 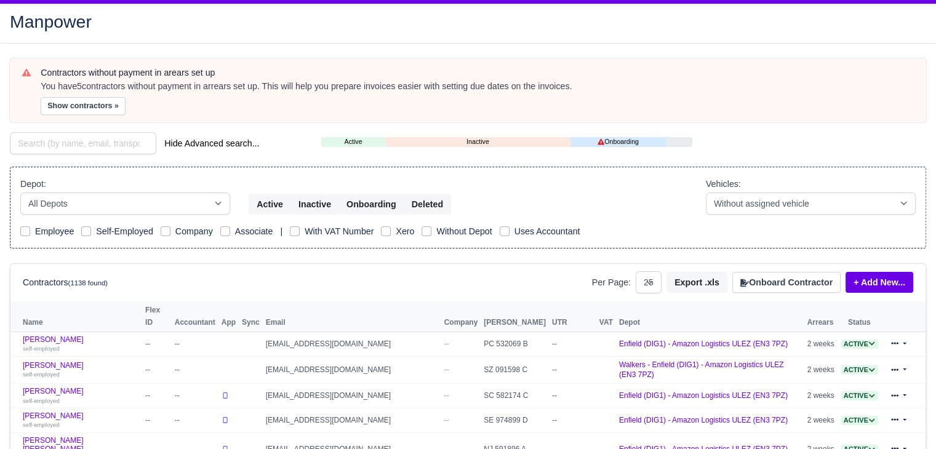 What do you see at coordinates (618, 142) in the screenshot?
I see `a: Onboarding` at bounding box center [618, 142].